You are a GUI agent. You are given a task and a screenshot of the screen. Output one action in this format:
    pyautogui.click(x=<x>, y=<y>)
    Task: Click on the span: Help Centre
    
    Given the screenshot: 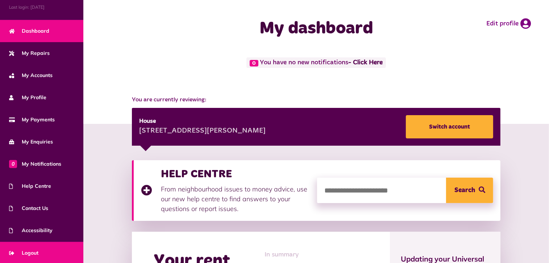 What is the action you would take?
    pyautogui.click(x=30, y=186)
    